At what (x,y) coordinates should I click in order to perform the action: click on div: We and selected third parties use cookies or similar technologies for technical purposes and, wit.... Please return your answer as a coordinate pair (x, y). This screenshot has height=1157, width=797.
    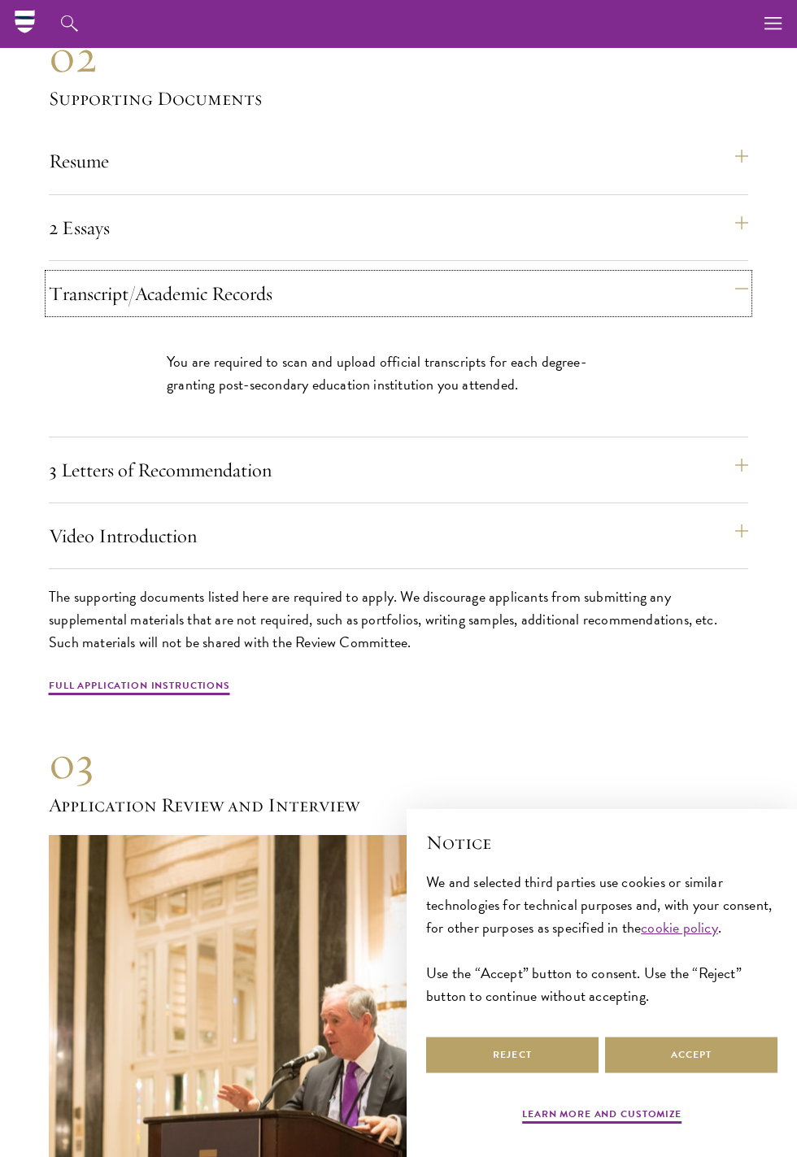
    Looking at the image, I should click on (602, 939).